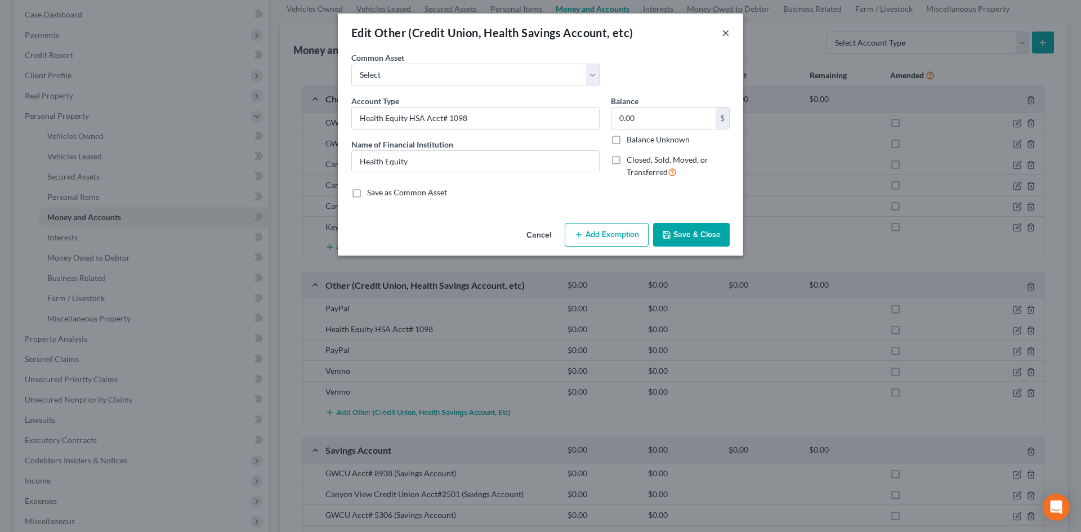 This screenshot has height=532, width=1081. I want to click on label: Common Asset, so click(378, 57).